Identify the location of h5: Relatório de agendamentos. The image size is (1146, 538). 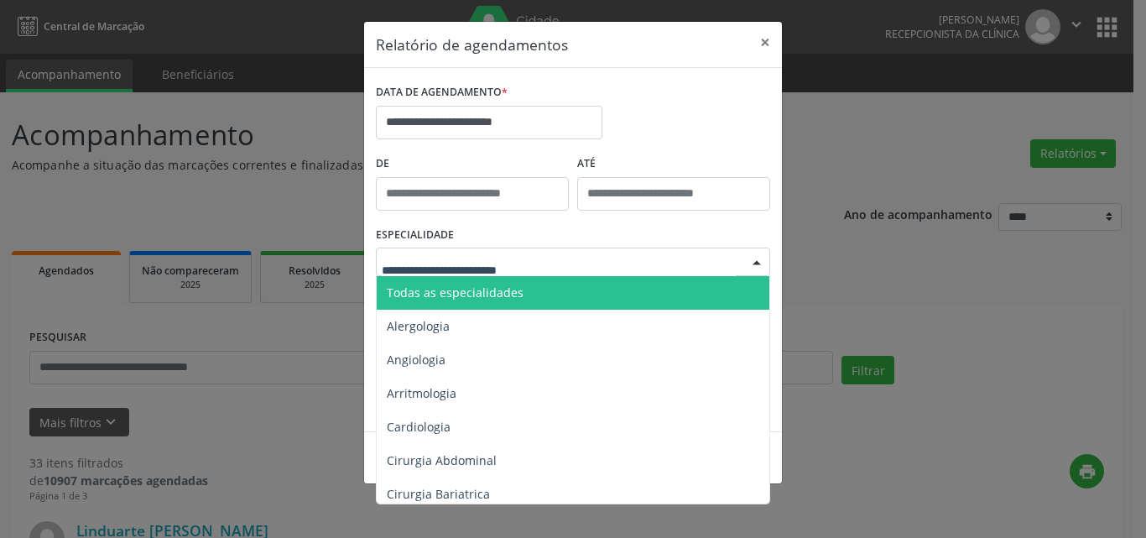
(472, 44).